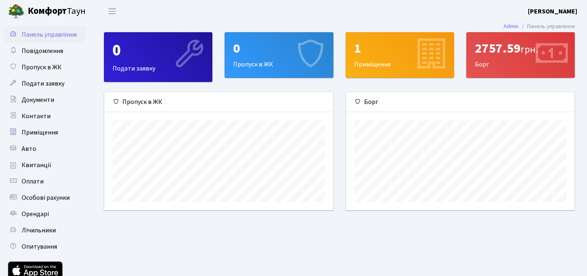 This screenshot has height=276, width=587. I want to click on a: Орендарі, so click(45, 214).